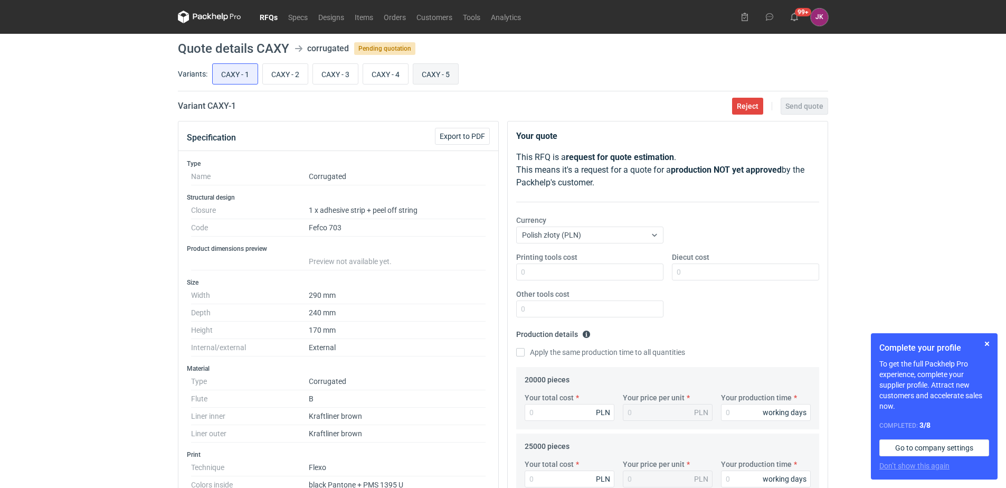 This screenshot has width=1006, height=488. I want to click on dt: Closure, so click(250, 210).